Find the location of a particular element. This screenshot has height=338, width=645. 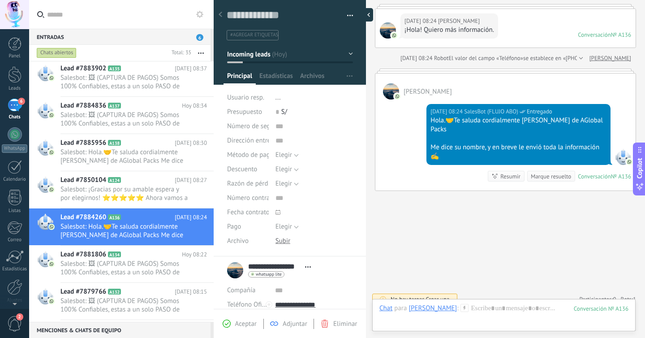

span: Aceptar is located at coordinates (246, 323).